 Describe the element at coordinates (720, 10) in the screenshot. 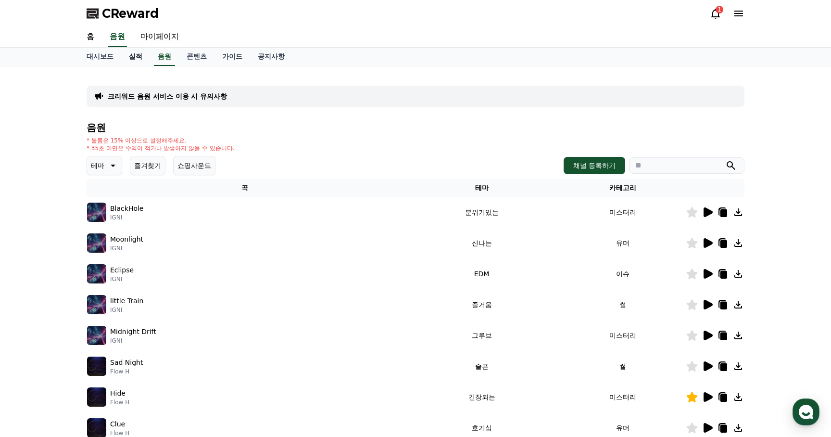

I see `div: 1` at that location.